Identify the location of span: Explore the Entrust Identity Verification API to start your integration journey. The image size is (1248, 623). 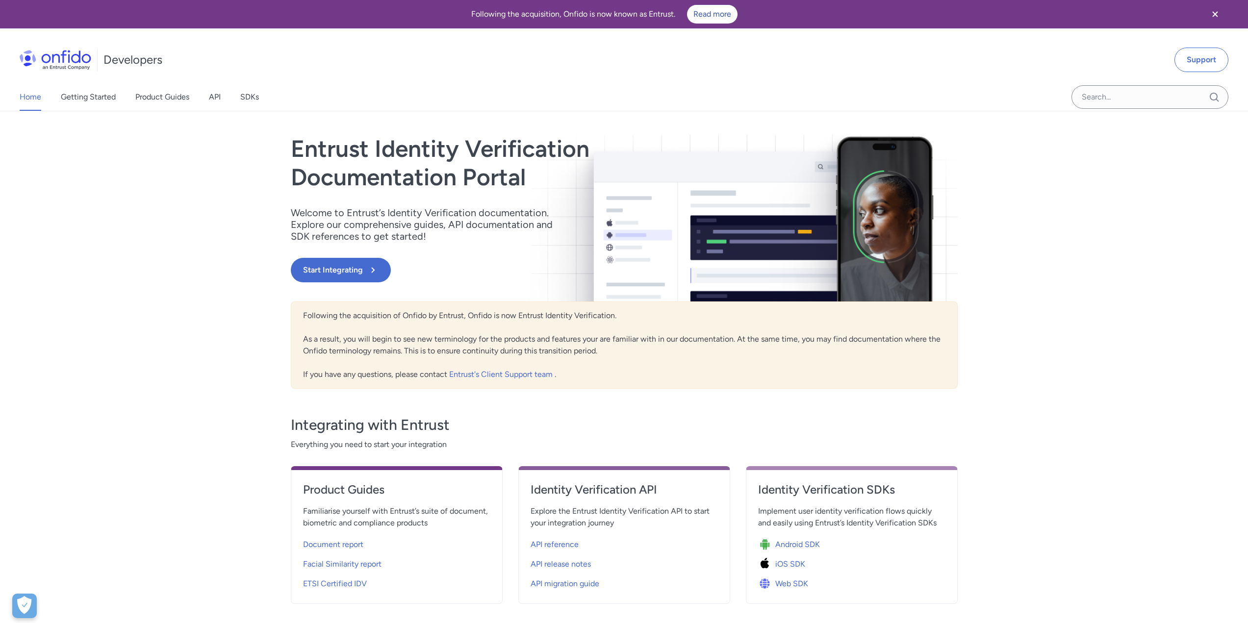
(624, 517).